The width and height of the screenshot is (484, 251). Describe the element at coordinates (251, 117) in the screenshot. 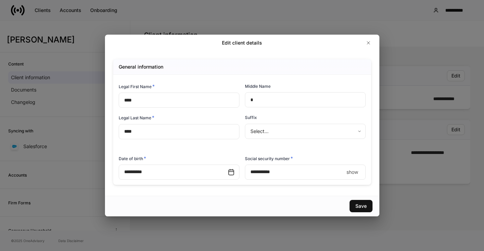

I see `h6: Suffix` at that location.